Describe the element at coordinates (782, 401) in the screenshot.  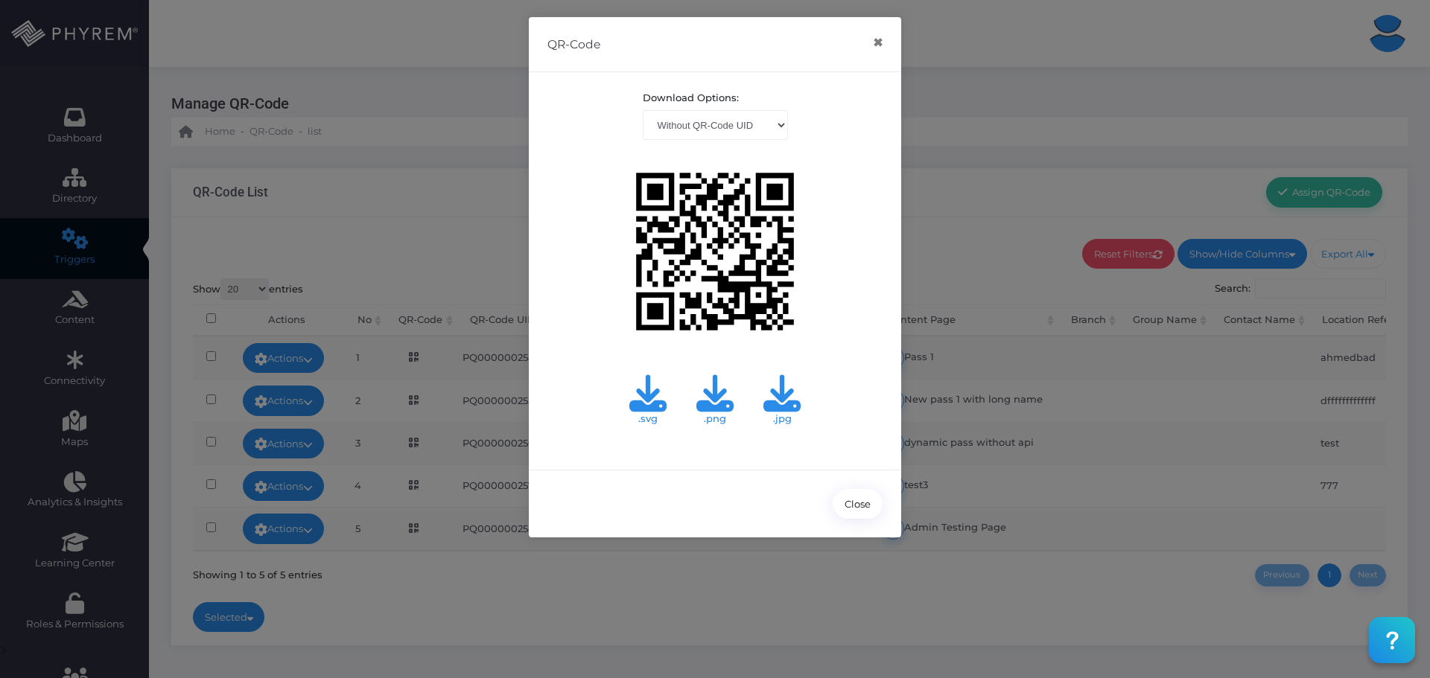
I see `a: .jpg` at that location.